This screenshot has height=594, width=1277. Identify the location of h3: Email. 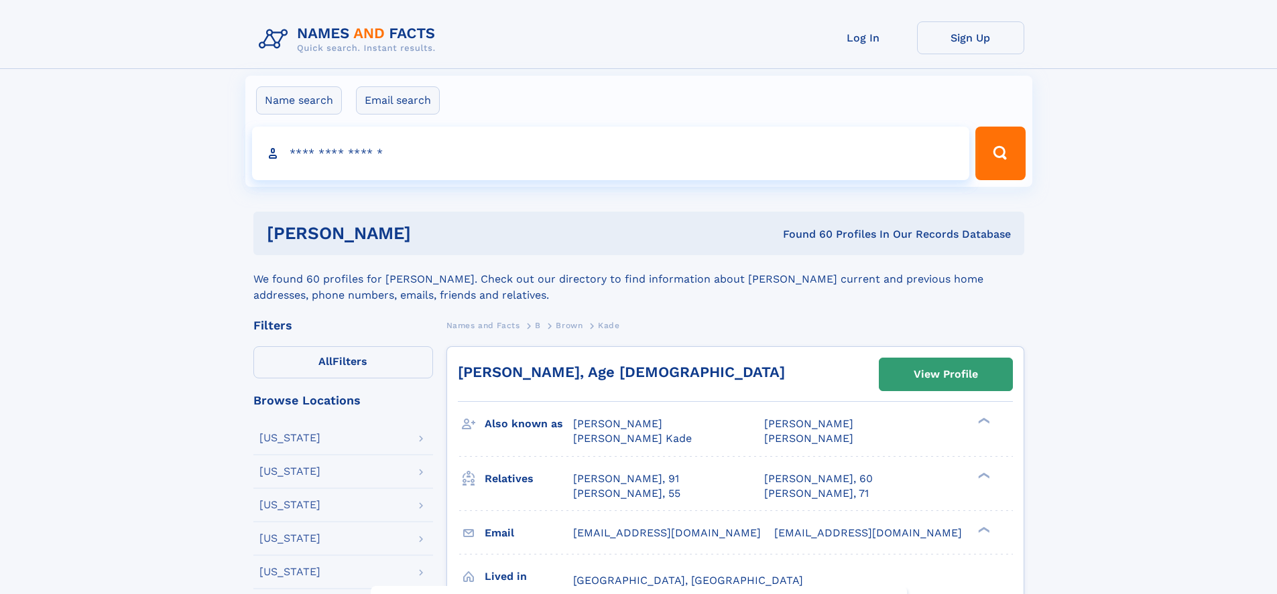
(529, 533).